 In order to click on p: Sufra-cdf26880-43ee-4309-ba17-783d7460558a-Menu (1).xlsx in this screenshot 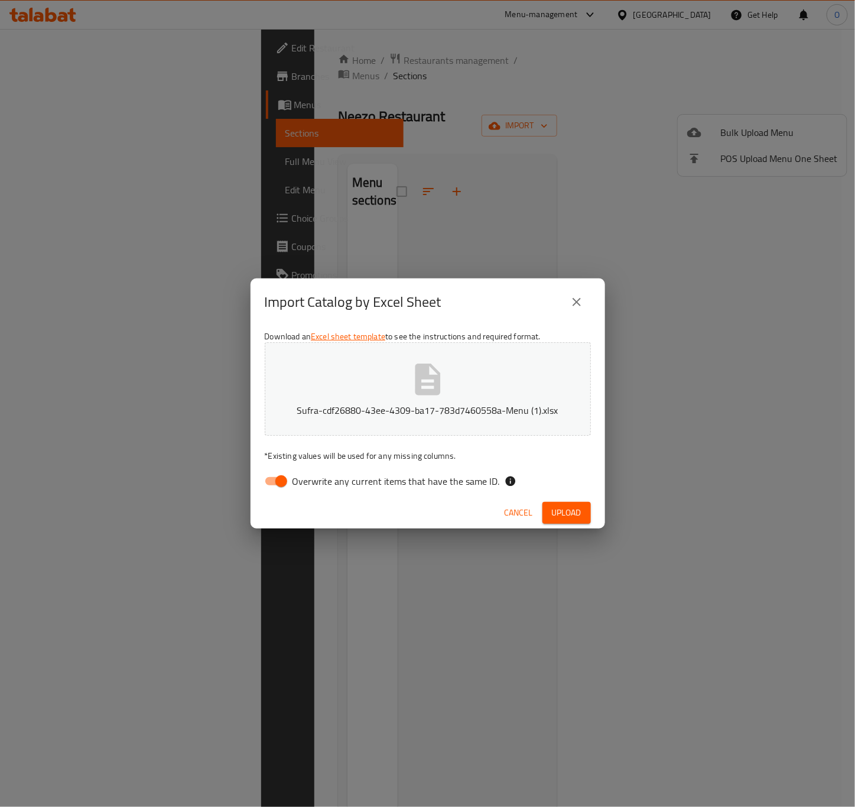, I will do `click(428, 410)`.